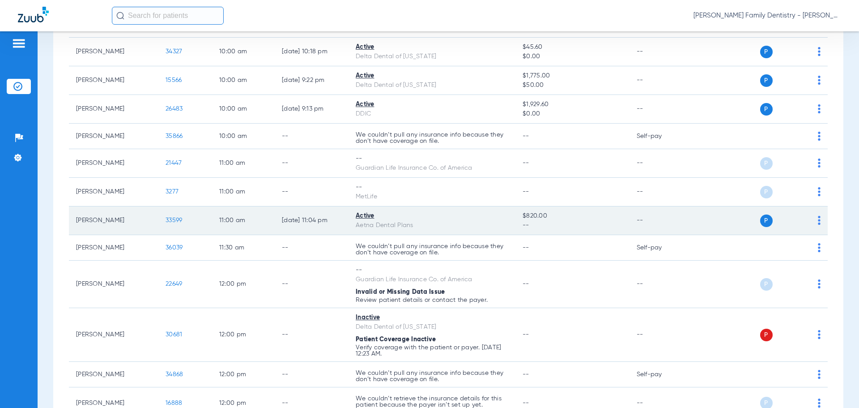 This screenshot has height=408, width=859. What do you see at coordinates (572, 216) in the screenshot?
I see `span: $820.00` at bounding box center [572, 216].